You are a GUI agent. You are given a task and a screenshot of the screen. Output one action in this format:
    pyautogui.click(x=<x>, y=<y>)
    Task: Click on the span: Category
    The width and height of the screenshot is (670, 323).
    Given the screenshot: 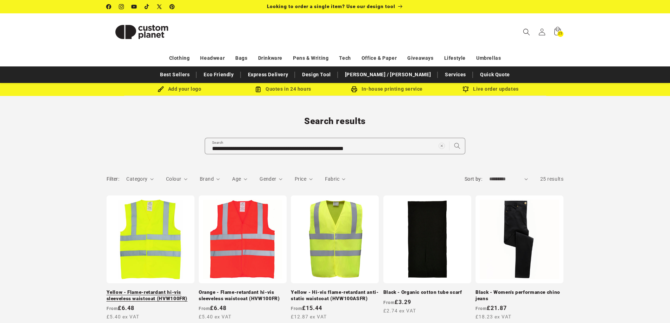 What is the action you would take?
    pyautogui.click(x=137, y=179)
    